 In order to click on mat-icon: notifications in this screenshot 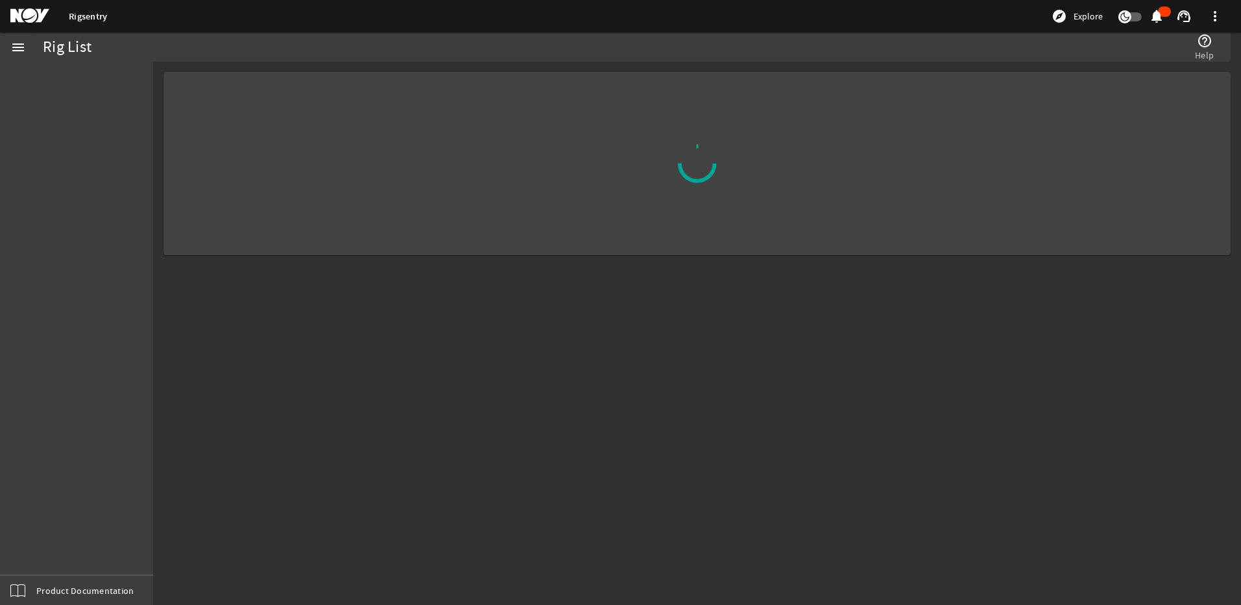, I will do `click(1156, 16)`.